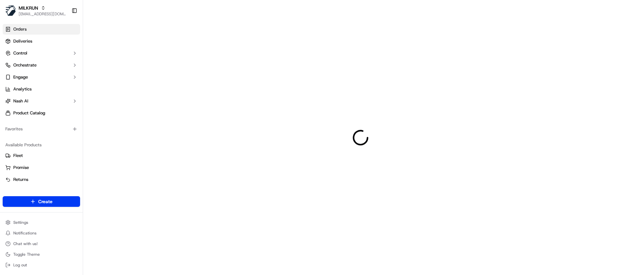  Describe the element at coordinates (41, 89) in the screenshot. I see `a: Analytics` at that location.